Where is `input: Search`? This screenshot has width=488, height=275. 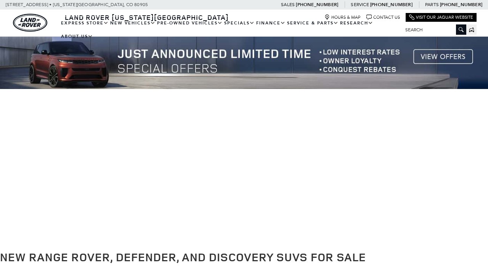
input: Search is located at coordinates (433, 30).